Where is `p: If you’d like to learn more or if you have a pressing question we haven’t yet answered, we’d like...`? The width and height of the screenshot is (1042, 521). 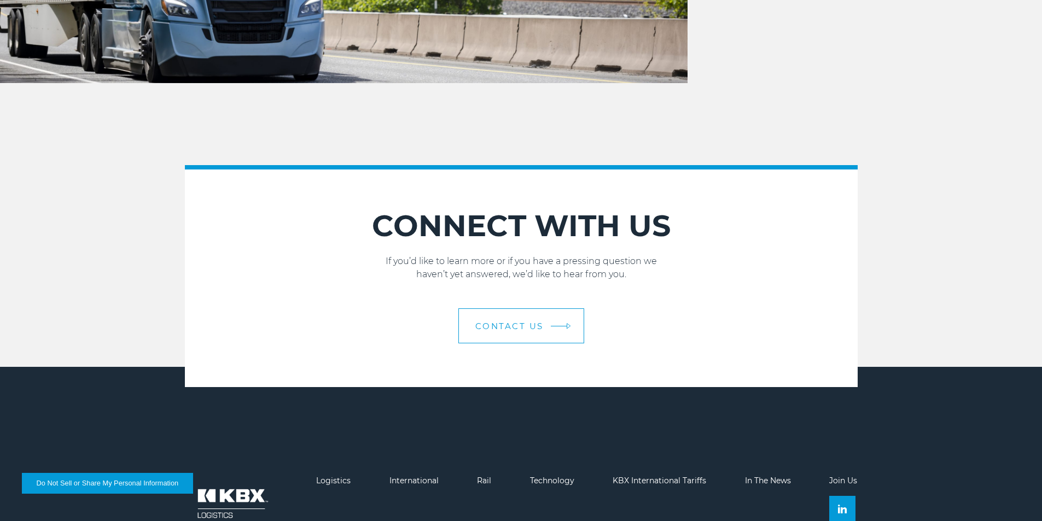
p: If you’d like to learn more or if you have a pressing question we haven’t yet answered, we’d like... is located at coordinates (521, 268).